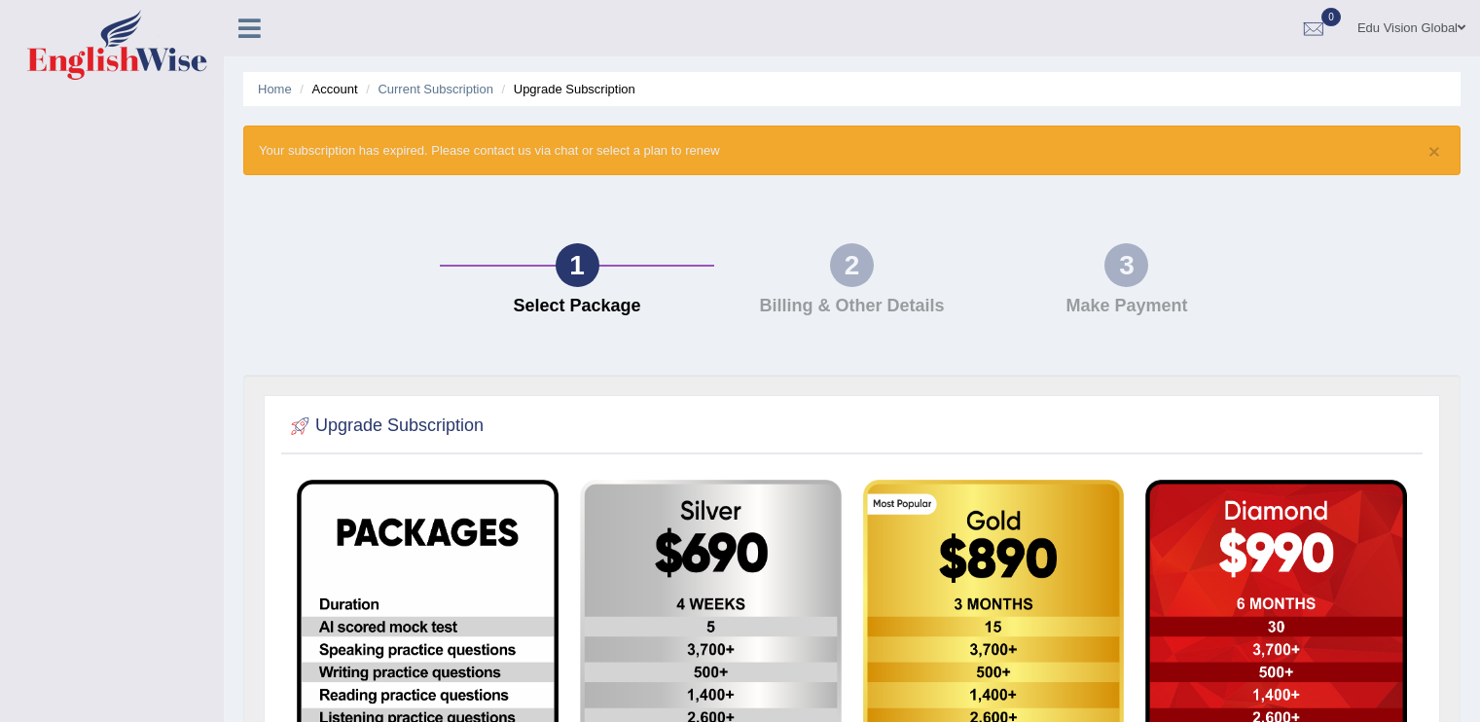  Describe the element at coordinates (274, 89) in the screenshot. I see `a: Home` at that location.